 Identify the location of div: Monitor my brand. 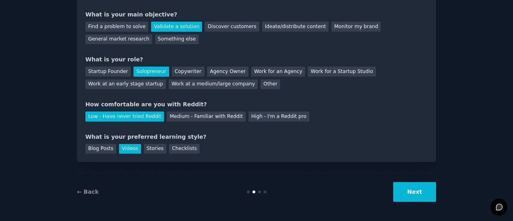
(356, 26).